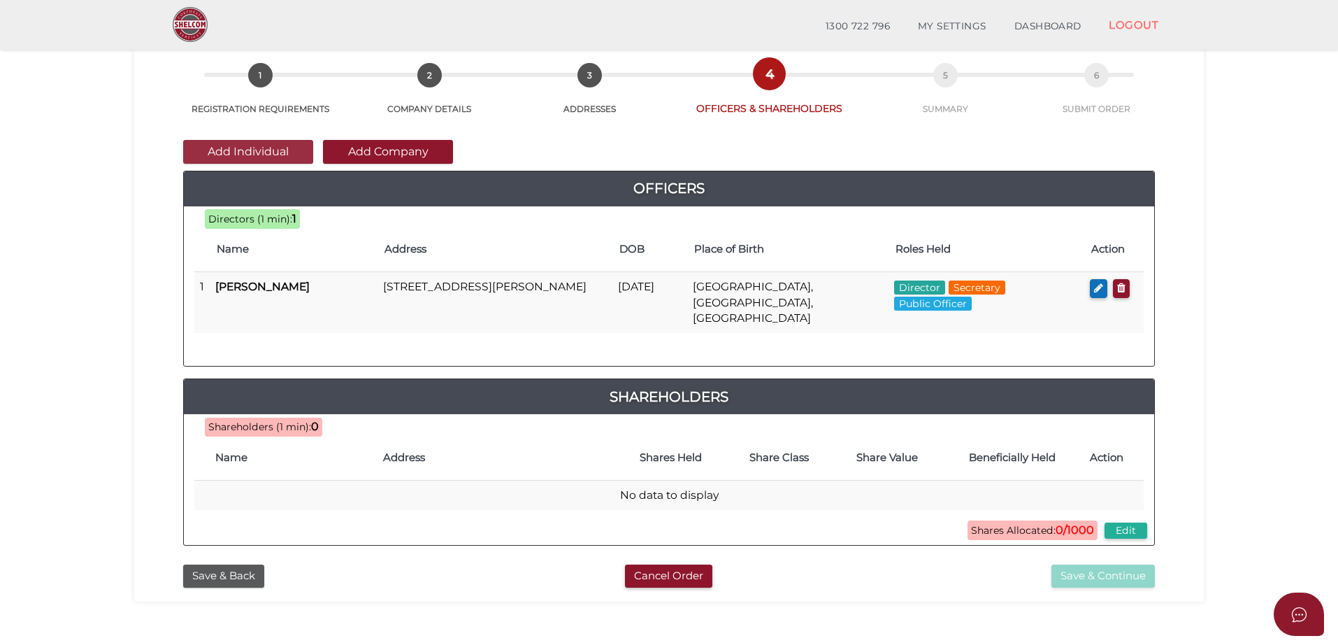  I want to click on a: 6SUBMIT ORDER, so click(1096, 96).